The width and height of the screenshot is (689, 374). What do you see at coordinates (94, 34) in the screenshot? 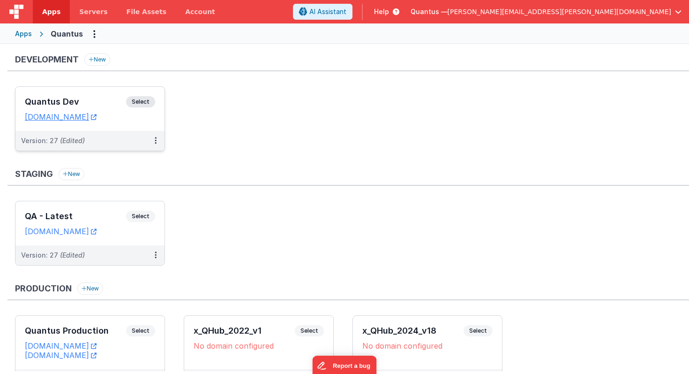
I see `button: Options` at bounding box center [94, 34].